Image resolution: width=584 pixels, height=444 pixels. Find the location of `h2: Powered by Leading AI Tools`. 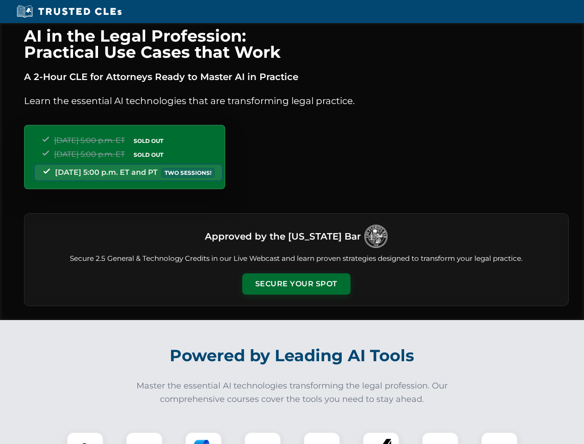

h2: Powered by Leading AI Tools is located at coordinates (292, 355).